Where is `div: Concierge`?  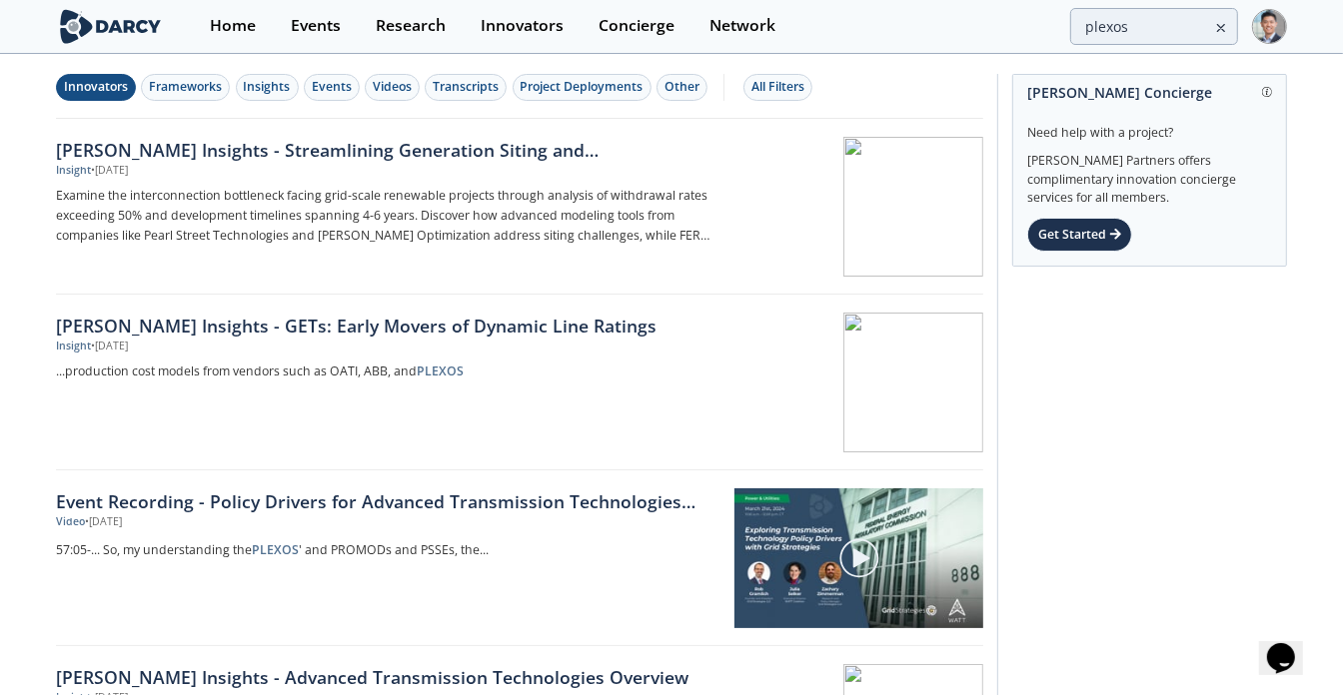 div: Concierge is located at coordinates (636, 26).